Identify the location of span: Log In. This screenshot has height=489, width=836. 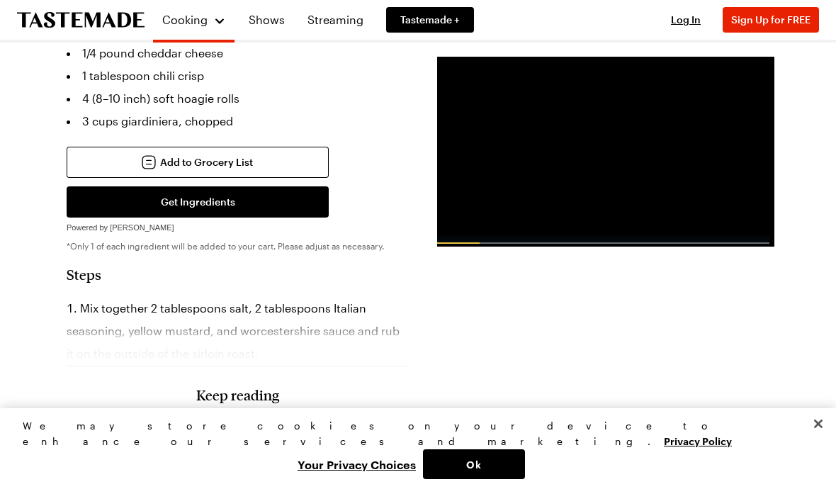
(686, 19).